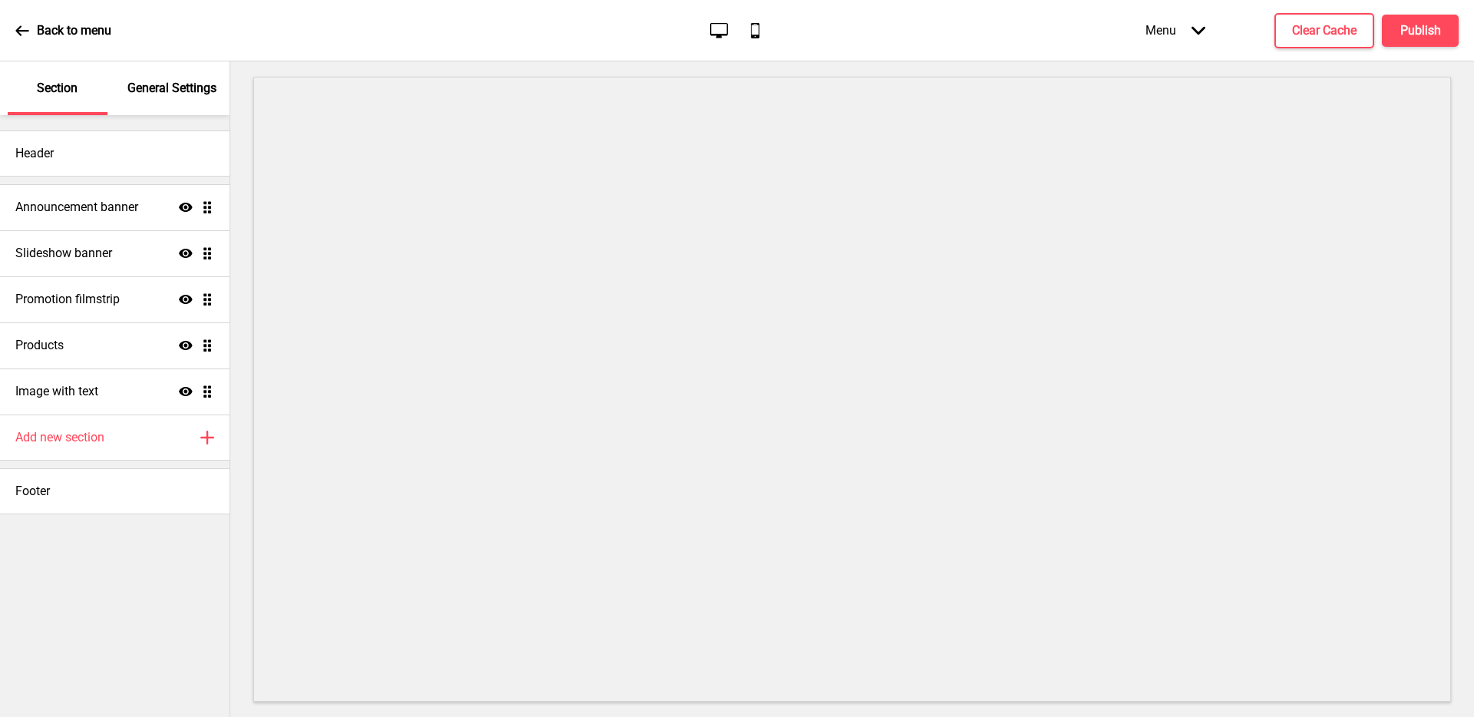  Describe the element at coordinates (32, 491) in the screenshot. I see `h4: Footer` at that location.